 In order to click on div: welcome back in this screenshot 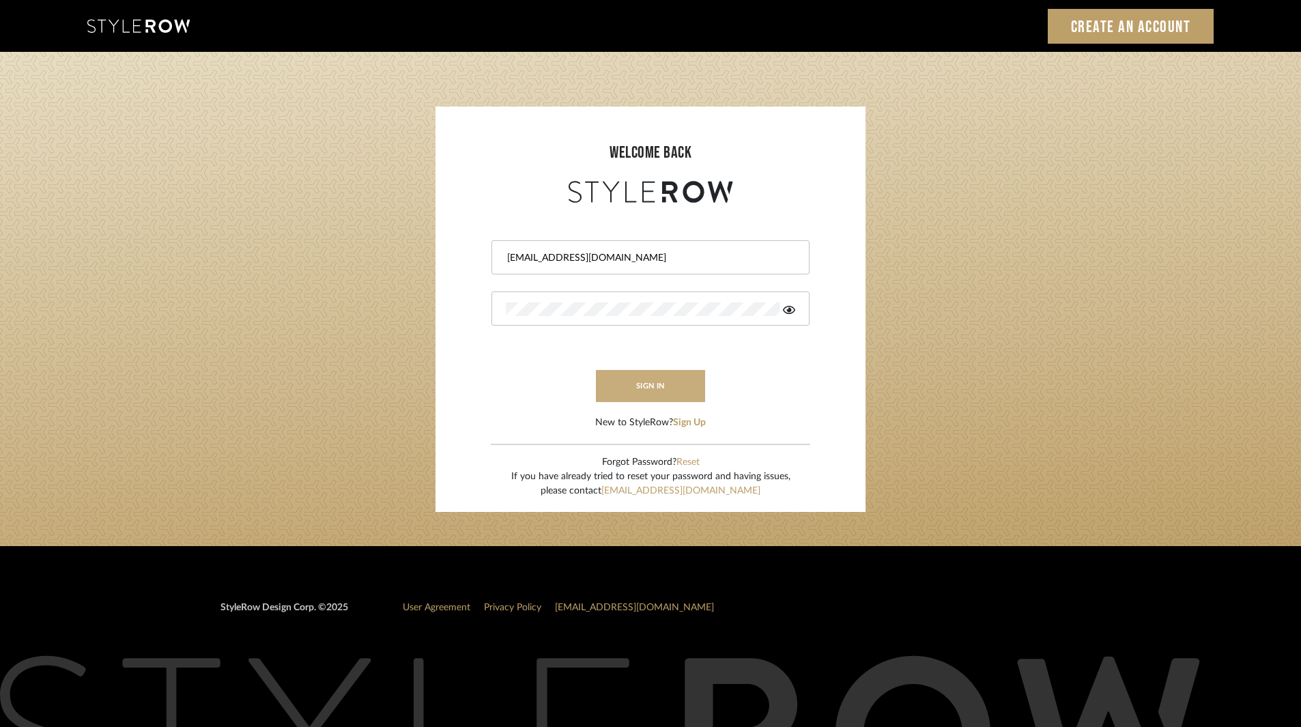, I will do `click(651, 153)`.